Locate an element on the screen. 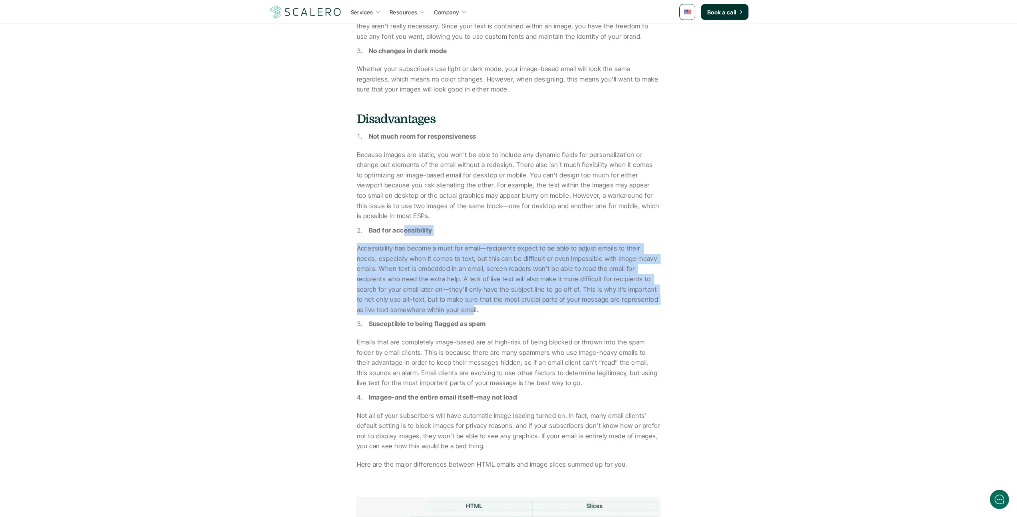 The width and height of the screenshot is (1017, 517). h4: Disadvantages is located at coordinates (509, 119).